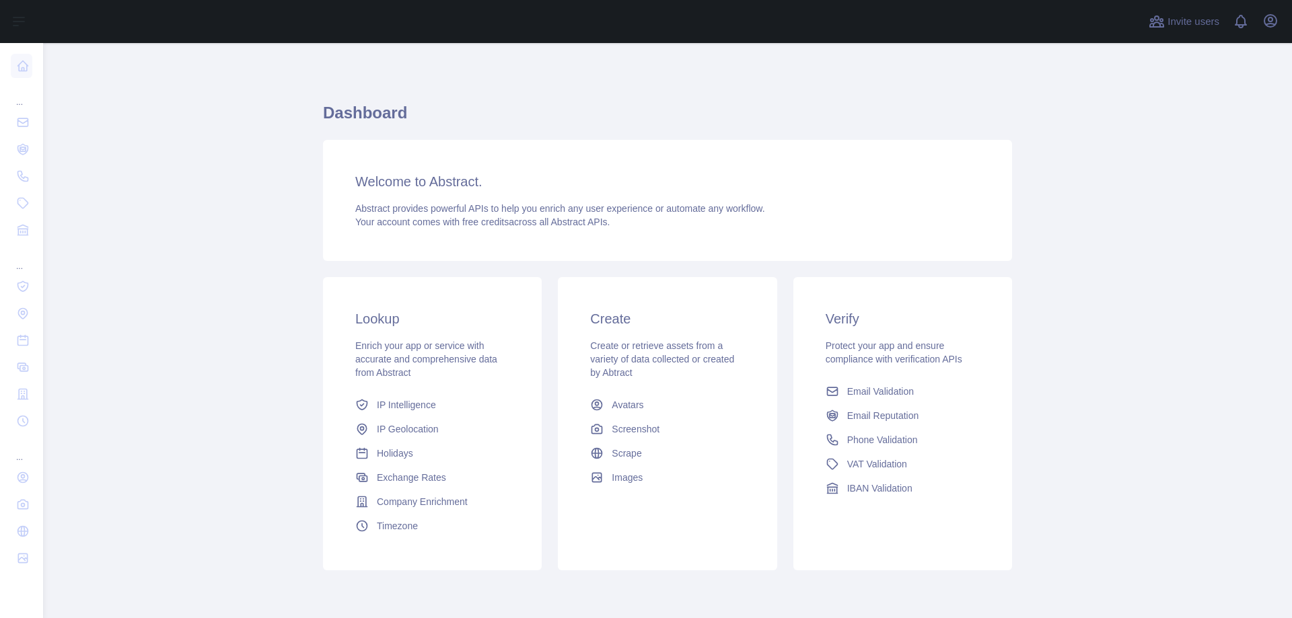  Describe the element at coordinates (482, 222) in the screenshot. I see `span: Your account comes with across all Abstract APIs.` at that location.